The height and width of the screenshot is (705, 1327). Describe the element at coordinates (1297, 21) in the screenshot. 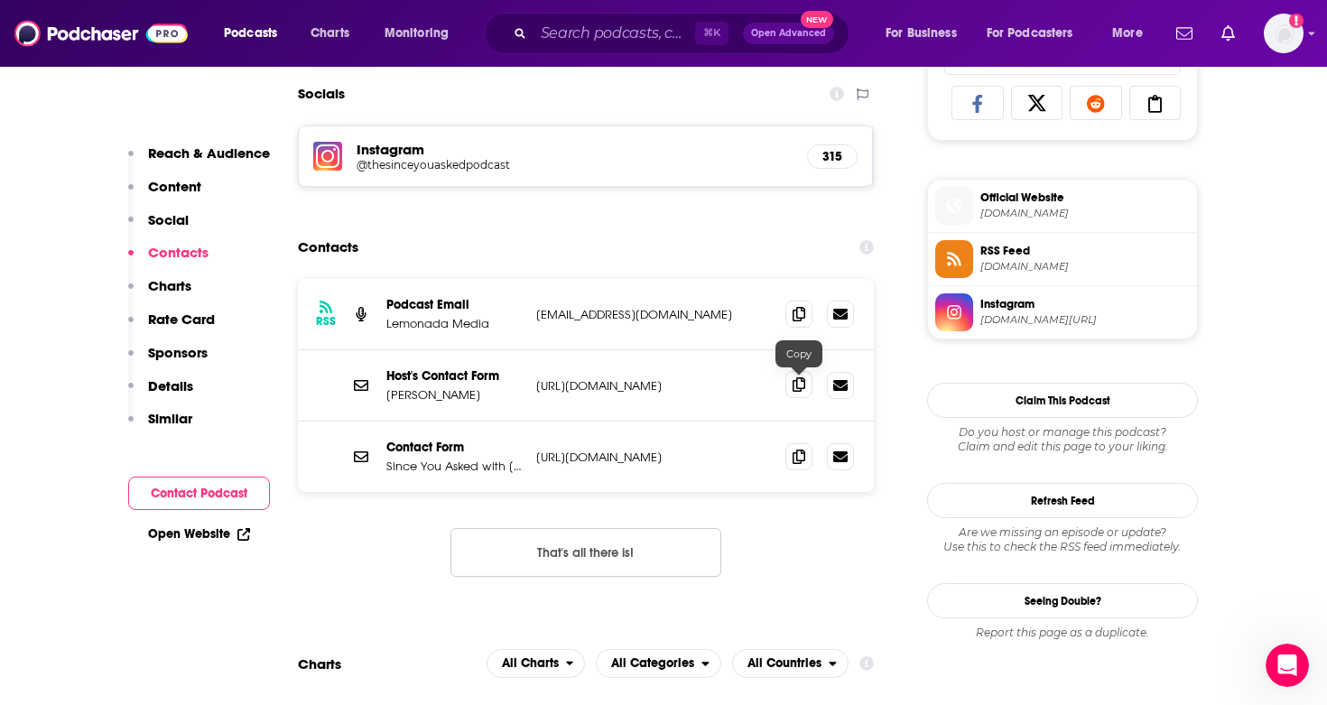

I see `svg: Add a profile image` at that location.